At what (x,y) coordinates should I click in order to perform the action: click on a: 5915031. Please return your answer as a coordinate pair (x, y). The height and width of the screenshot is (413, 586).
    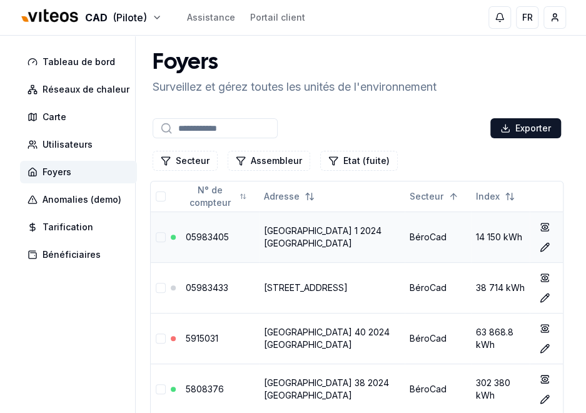
    Looking at the image, I should click on (202, 338).